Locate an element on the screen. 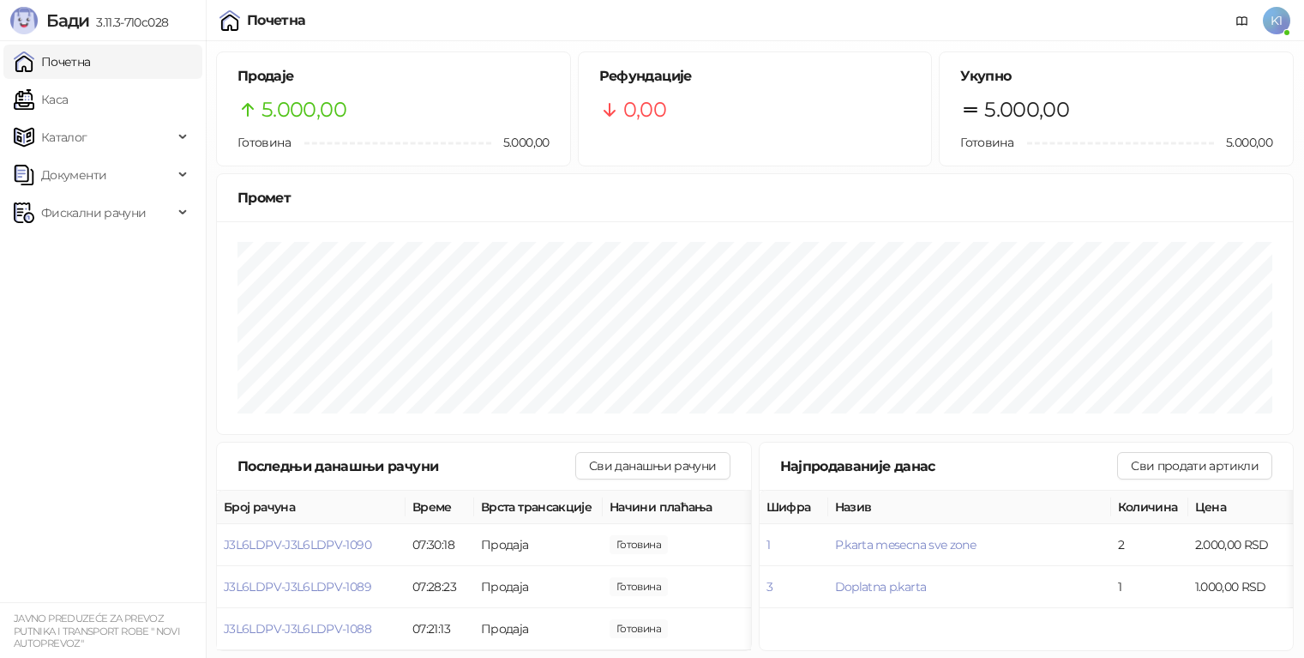 The image size is (1304, 658). th: Назив is located at coordinates (970, 507).